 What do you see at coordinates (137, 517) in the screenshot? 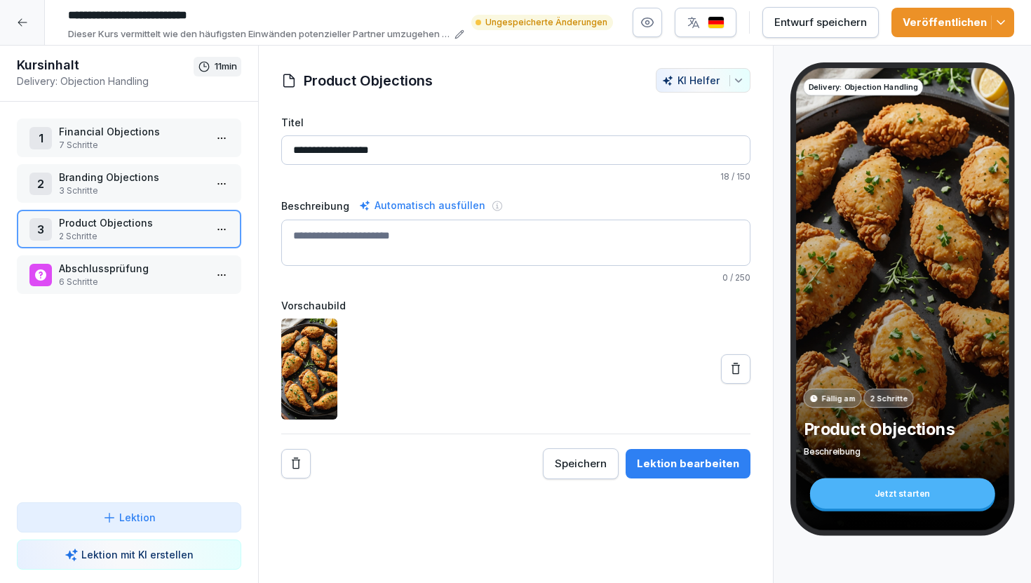
I see `p: Lektion` at bounding box center [137, 517].